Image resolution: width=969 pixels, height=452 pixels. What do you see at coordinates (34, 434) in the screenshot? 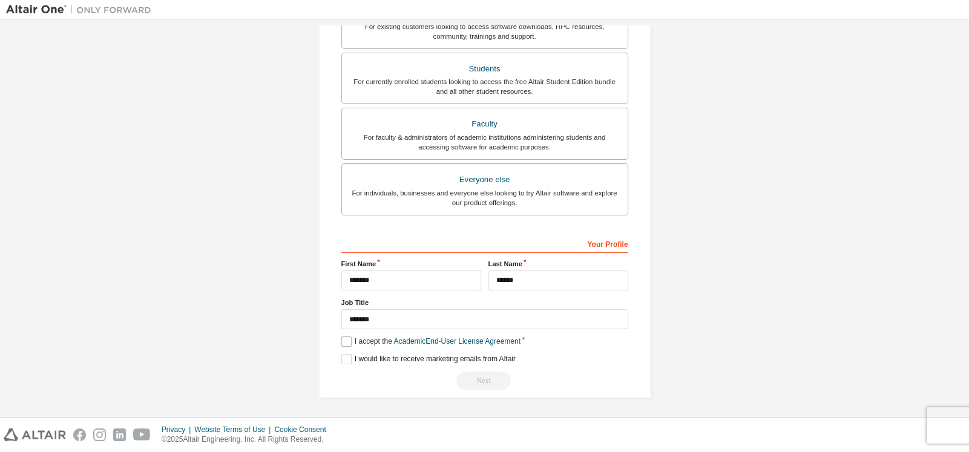
I see `img: altair_logo.svg` at bounding box center [34, 434].